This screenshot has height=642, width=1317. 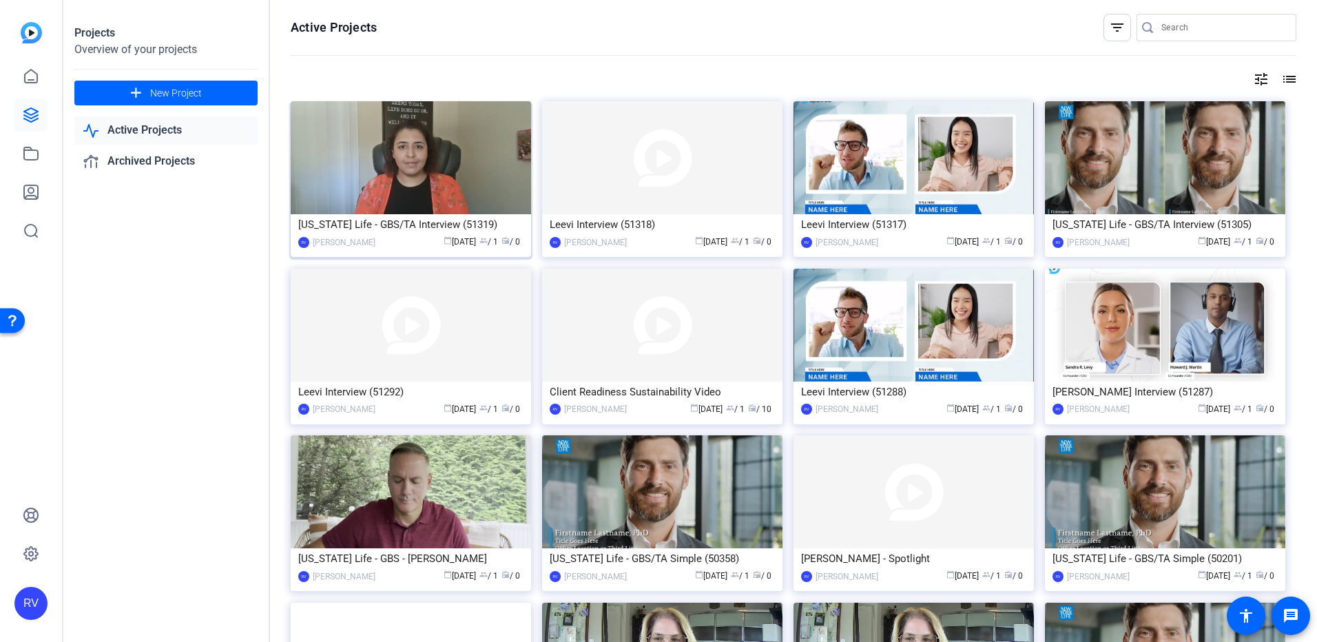 I want to click on a: Active Projects, so click(x=166, y=130).